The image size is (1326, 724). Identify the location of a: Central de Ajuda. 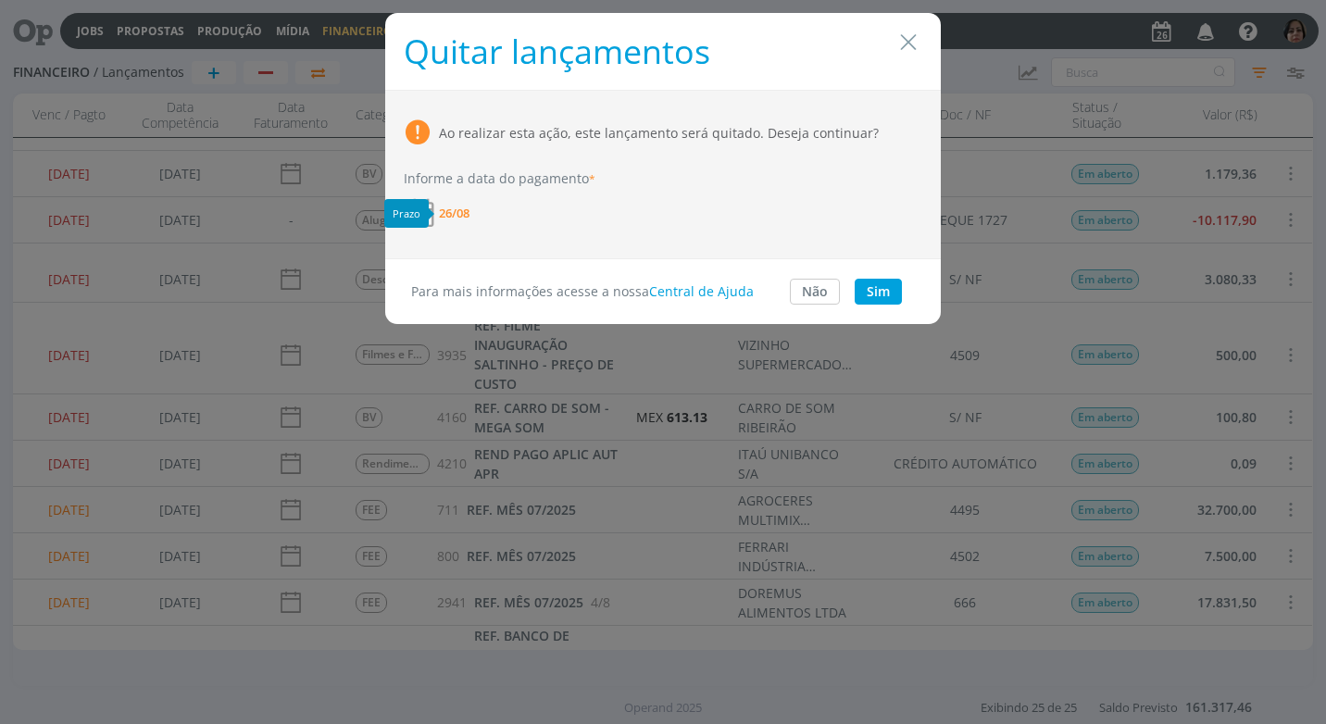
(701, 291).